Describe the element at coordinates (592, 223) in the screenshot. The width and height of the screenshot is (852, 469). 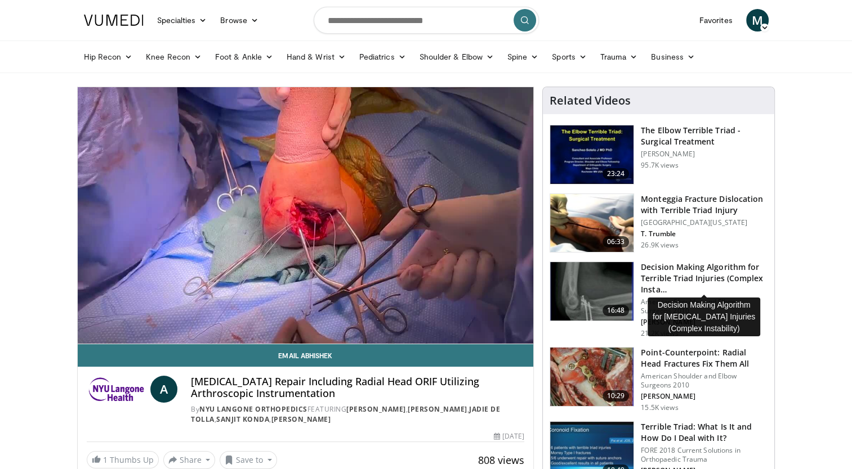
I see `img: 76186_0000_3.png.150x105_q85_crop-smart_upscale.jpg` at that location.